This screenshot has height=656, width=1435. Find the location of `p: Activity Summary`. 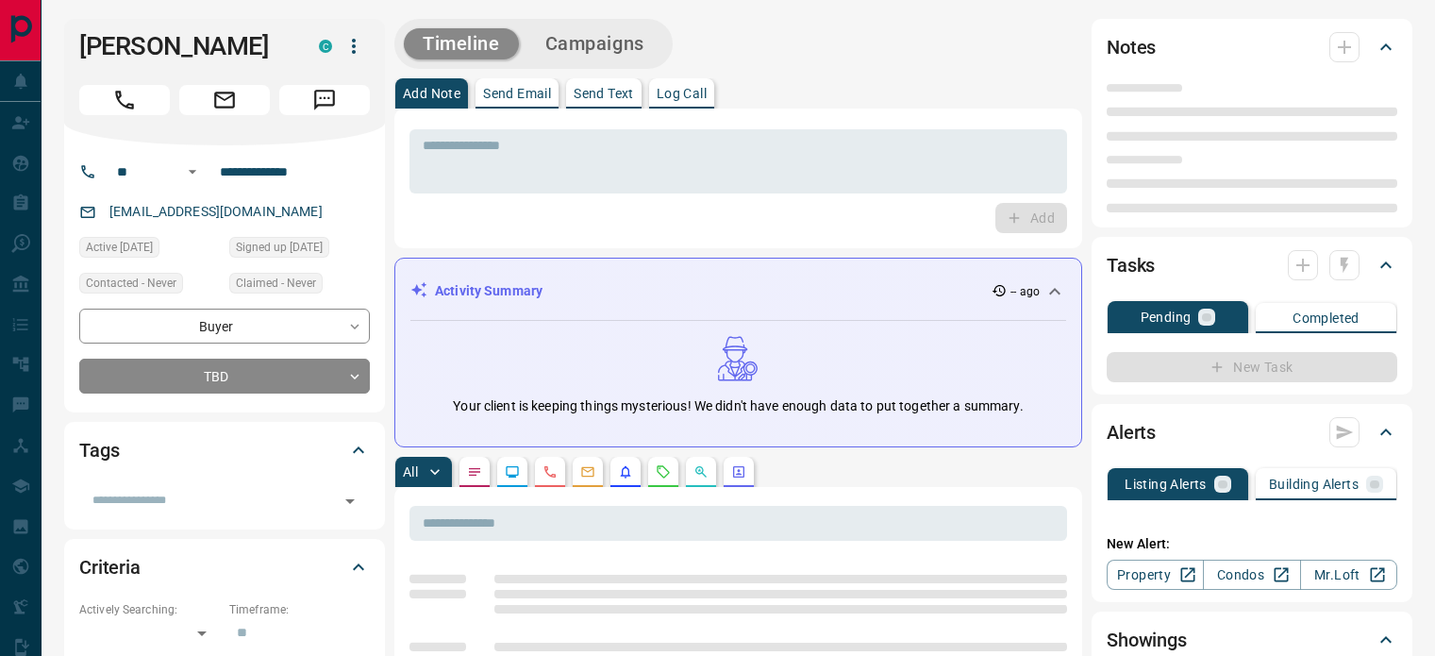

p: Activity Summary is located at coordinates (489, 291).